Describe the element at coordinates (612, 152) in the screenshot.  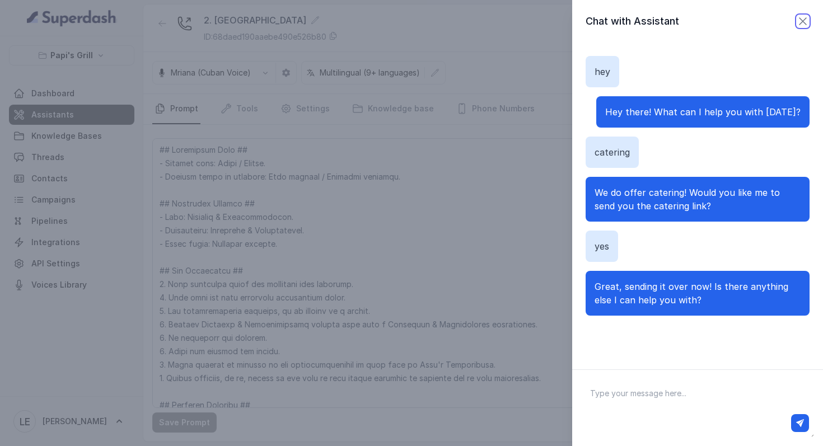
I see `p: catering` at that location.